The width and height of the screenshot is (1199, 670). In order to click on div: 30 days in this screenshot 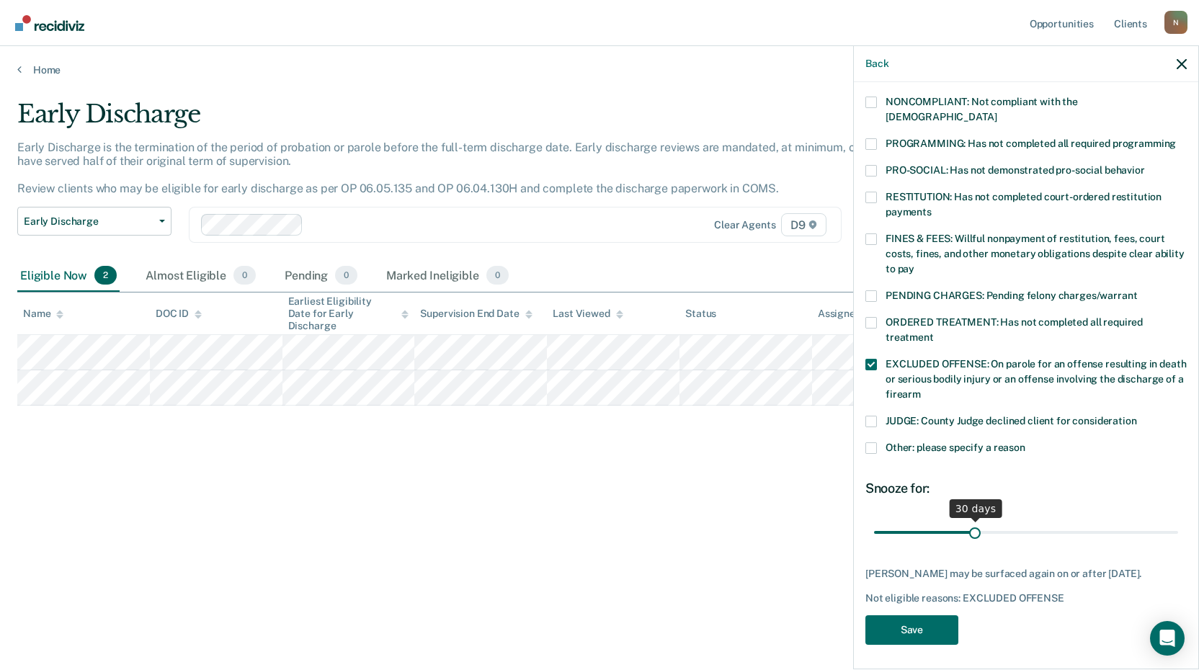, I will do `click(976, 509)`.